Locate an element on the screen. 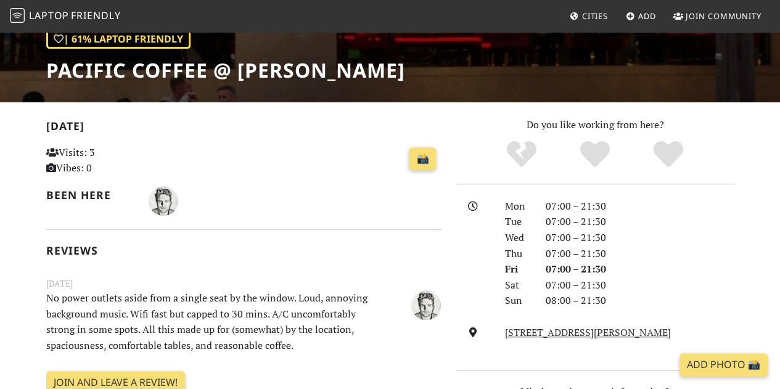  span: Add is located at coordinates (647, 16).